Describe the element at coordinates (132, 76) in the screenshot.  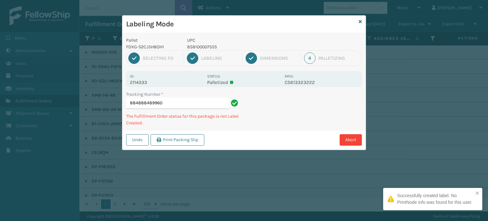
I see `label: Id:` at that location.